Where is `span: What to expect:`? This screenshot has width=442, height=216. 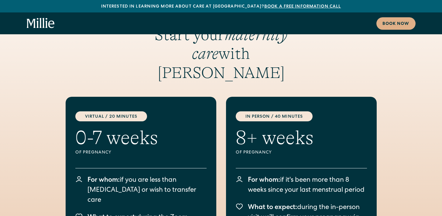
span: What to expect: is located at coordinates (272, 208).